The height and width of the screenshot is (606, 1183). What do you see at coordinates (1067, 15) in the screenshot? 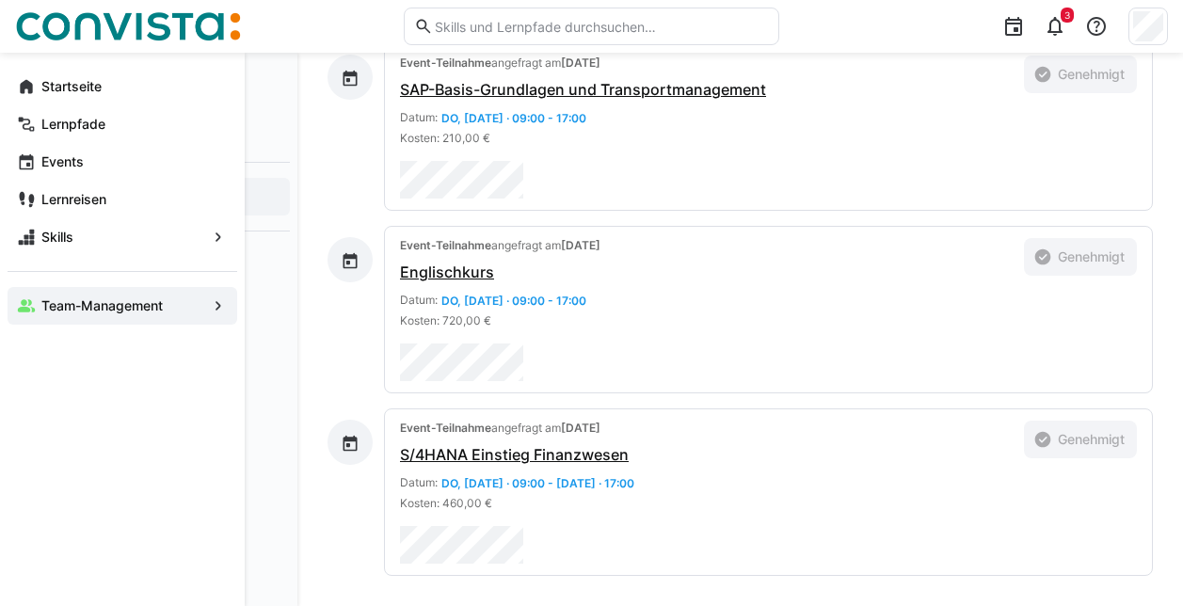
I see `span: 3` at bounding box center [1067, 15].